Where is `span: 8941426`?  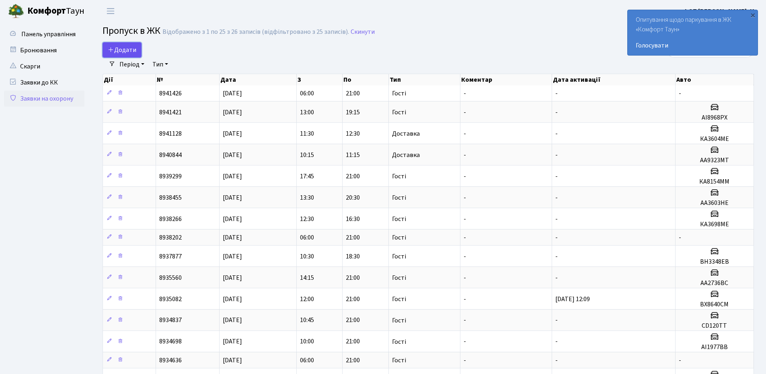
span: 8941426 is located at coordinates (171, 93).